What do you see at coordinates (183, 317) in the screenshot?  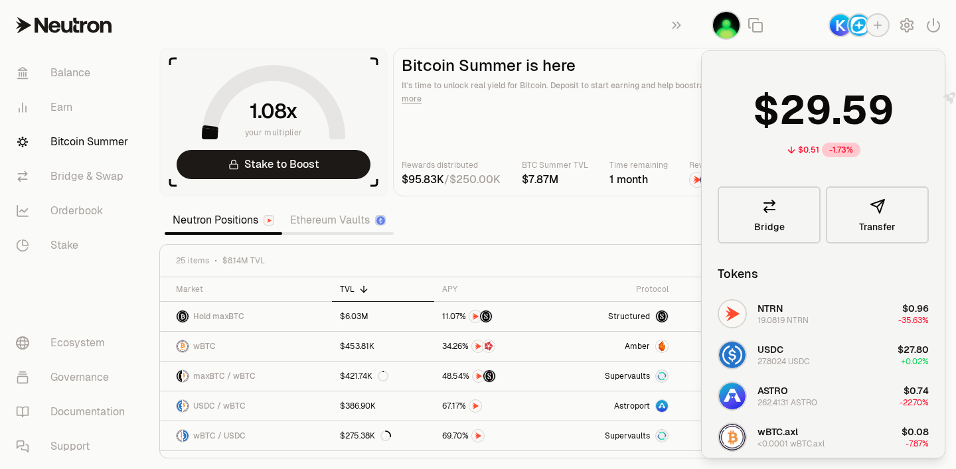 I see `img: maxBTC Logo` at bounding box center [183, 317].